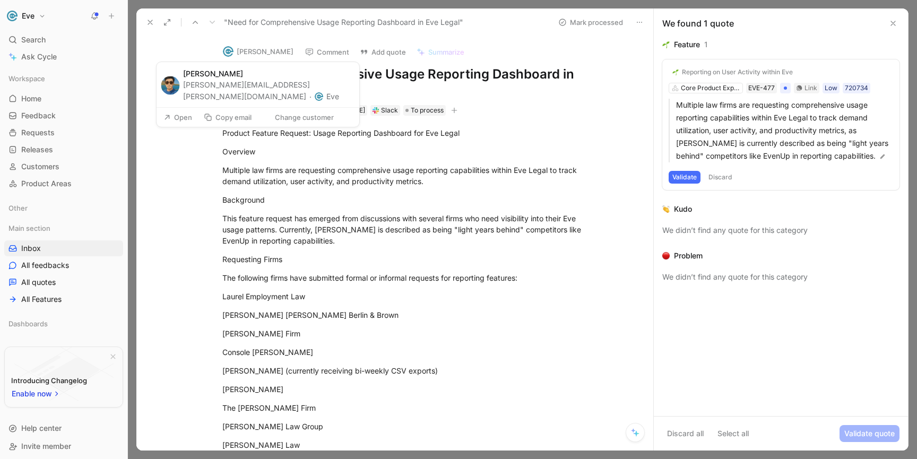 The height and width of the screenshot is (459, 917). What do you see at coordinates (38, 133) in the screenshot?
I see `span: Requests` at bounding box center [38, 133].